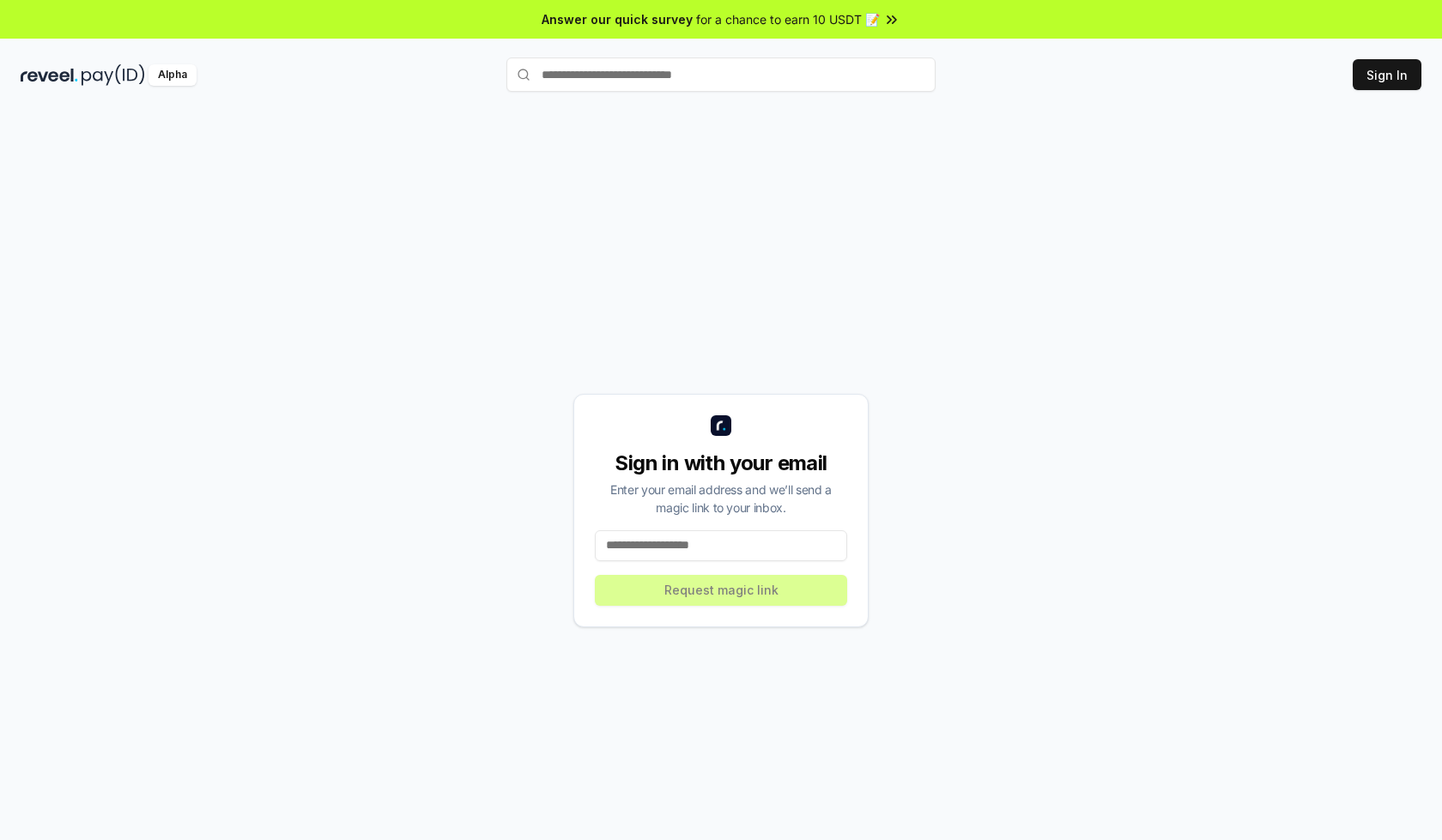 The image size is (1442, 840). I want to click on span: for a chance to earn 10 USDT 📝, so click(788, 19).